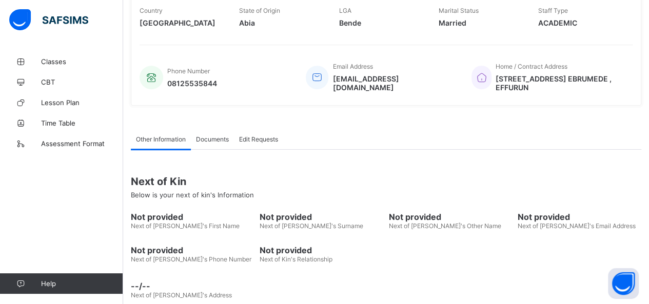 Image resolution: width=649 pixels, height=304 pixels. Describe the element at coordinates (345, 10) in the screenshot. I see `span: LGA` at that location.